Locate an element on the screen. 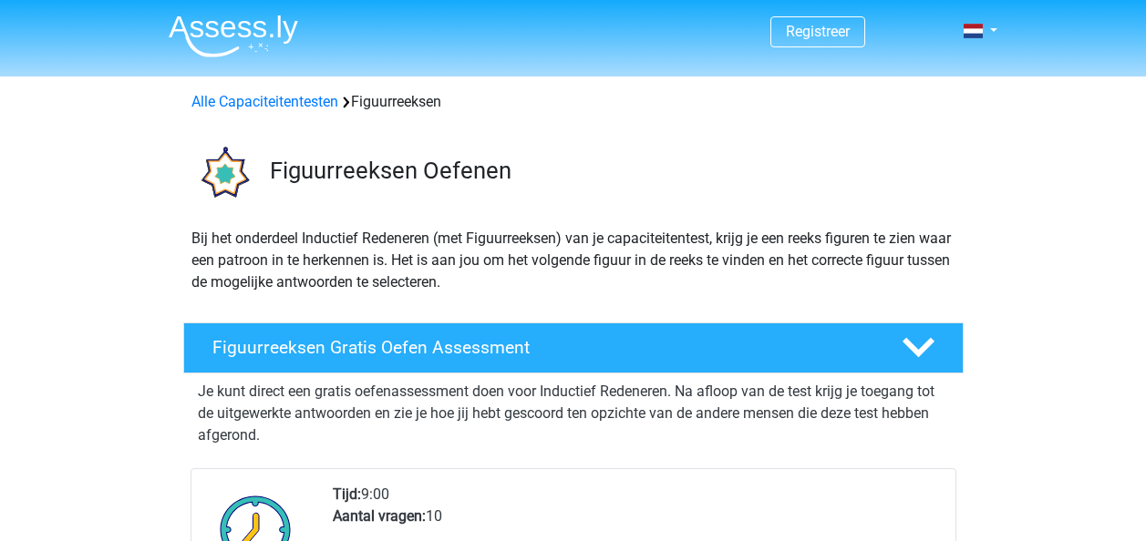 This screenshot has width=1146, height=541. img: Assessly is located at coordinates (233, 36).